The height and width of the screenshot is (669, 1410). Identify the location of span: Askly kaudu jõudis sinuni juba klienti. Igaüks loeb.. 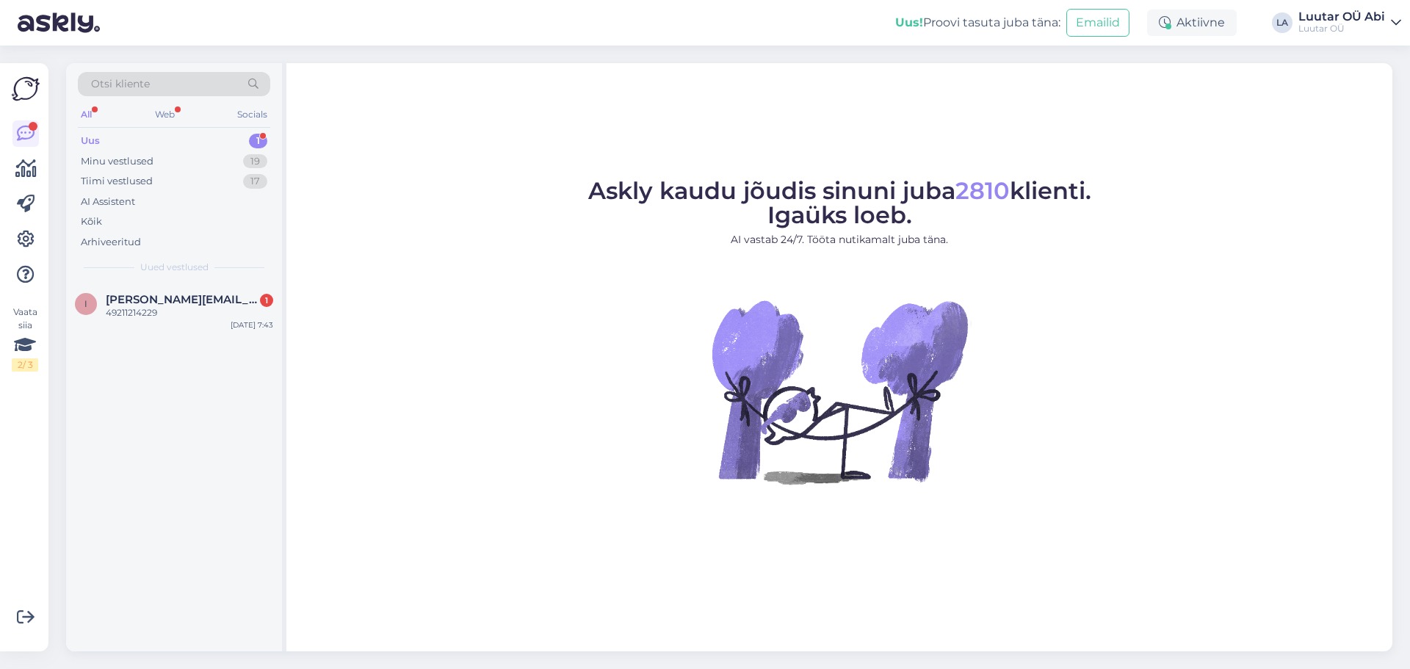
(839, 203).